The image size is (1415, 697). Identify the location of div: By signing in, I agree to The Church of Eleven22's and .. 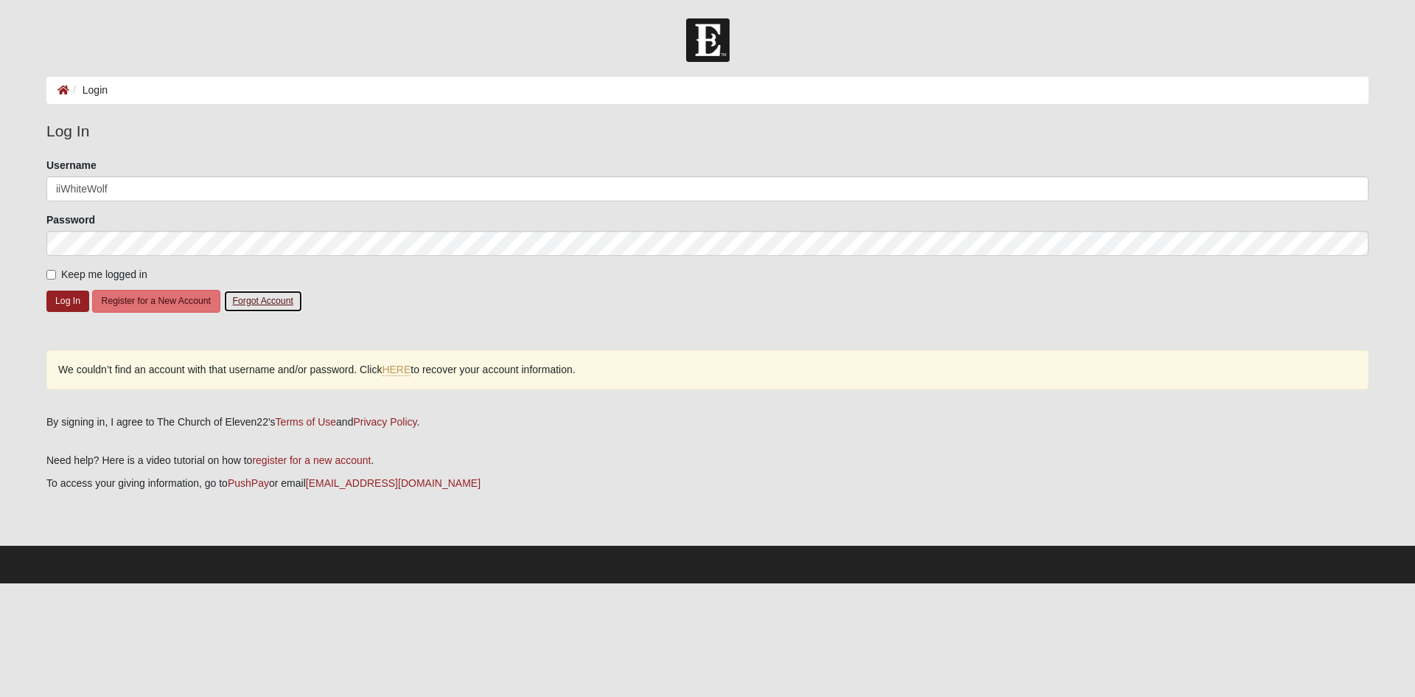
(708, 422).